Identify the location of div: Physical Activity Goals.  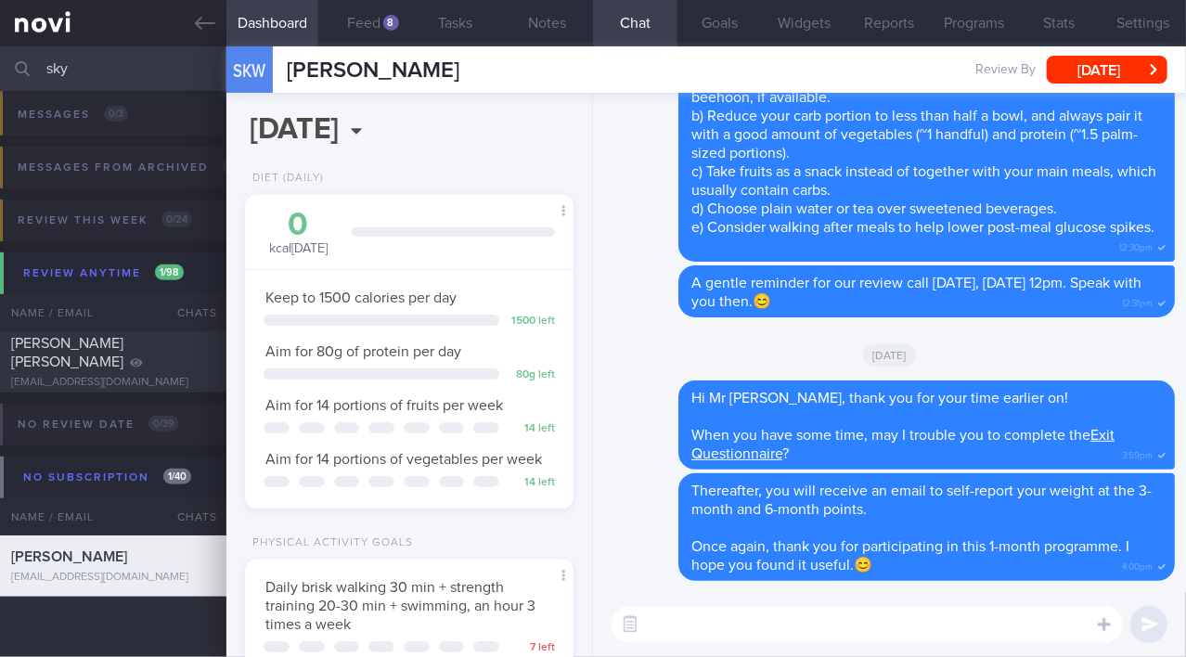
(329, 543).